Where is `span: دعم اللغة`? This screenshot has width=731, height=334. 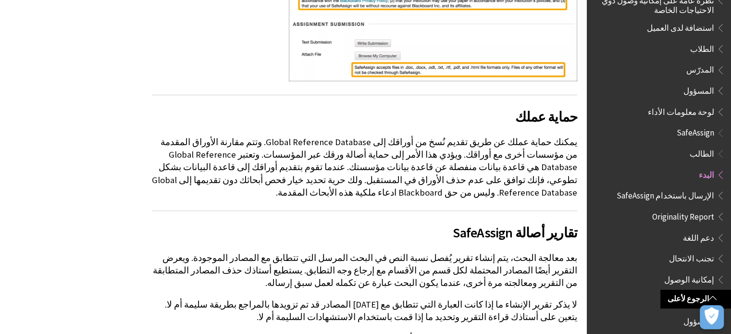 span: دعم اللغة is located at coordinates (698, 236).